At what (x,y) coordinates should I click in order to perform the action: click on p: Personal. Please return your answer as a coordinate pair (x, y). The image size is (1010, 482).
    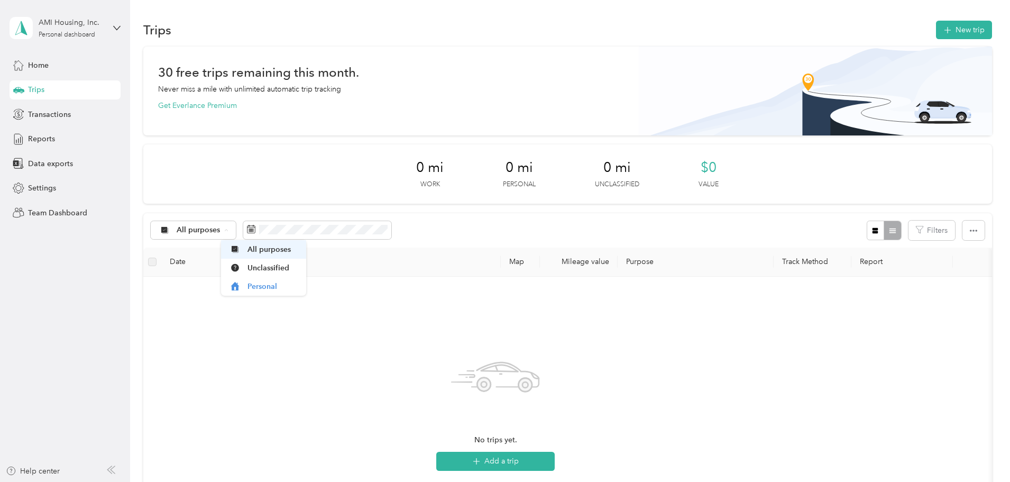
    Looking at the image, I should click on (519, 184).